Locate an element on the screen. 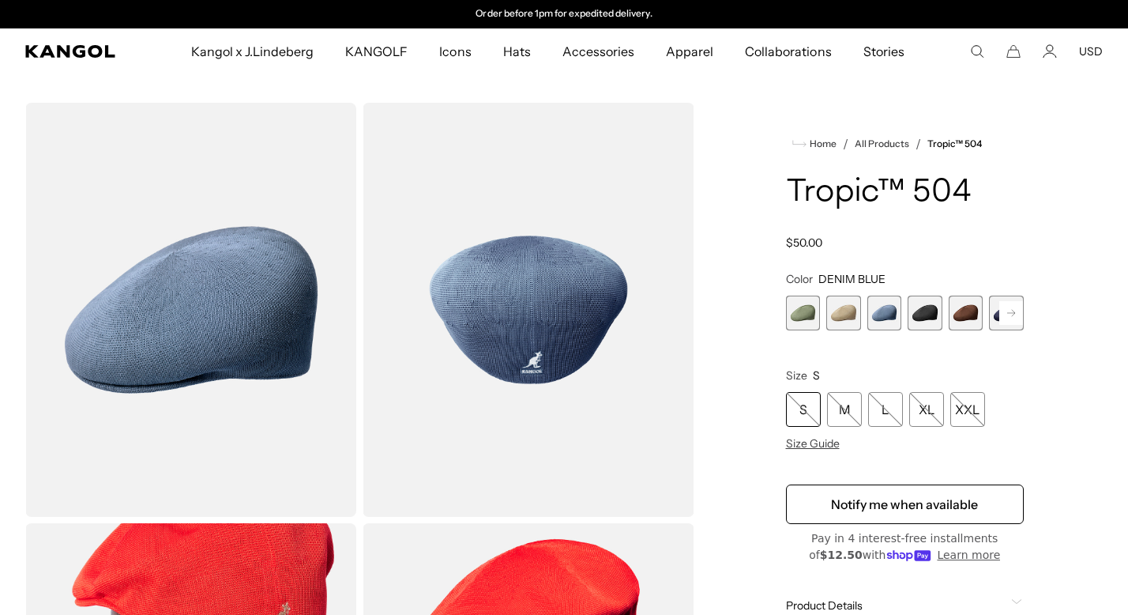 The height and width of the screenshot is (615, 1128). summary: Search here is located at coordinates (977, 51).